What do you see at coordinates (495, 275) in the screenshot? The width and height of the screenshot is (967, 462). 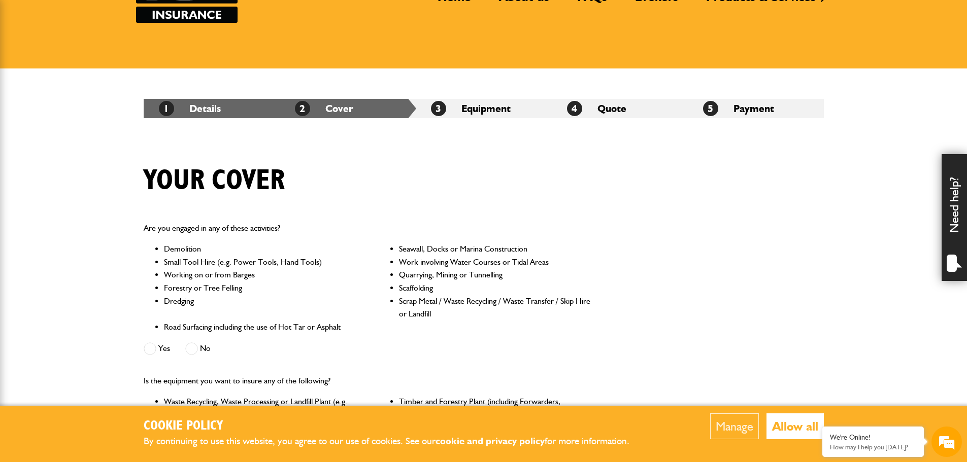 I see `li: Quarrying, Mining or Tunnelling` at bounding box center [495, 275].